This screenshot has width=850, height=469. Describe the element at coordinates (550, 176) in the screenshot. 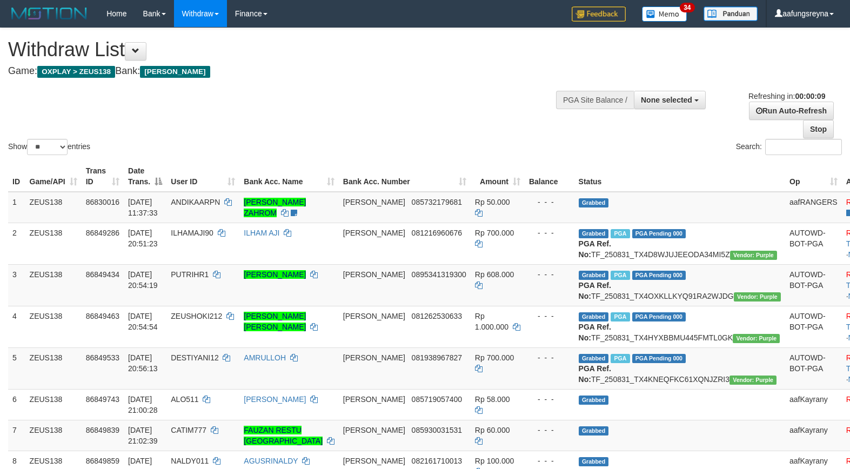

I see `th: Balance` at that location.